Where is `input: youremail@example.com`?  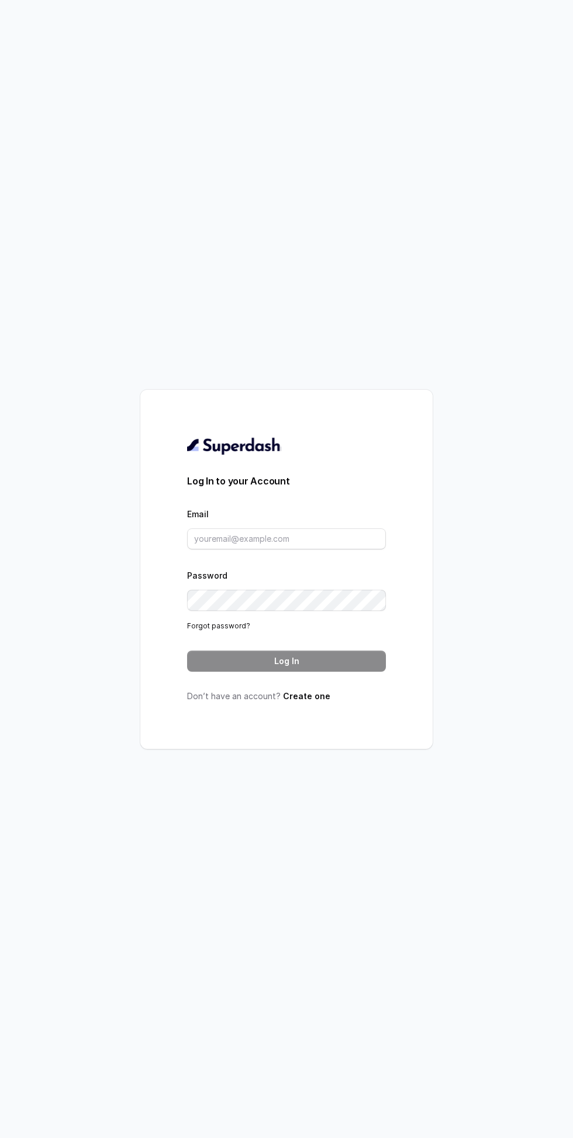
input: youremail@example.com is located at coordinates (287, 539).